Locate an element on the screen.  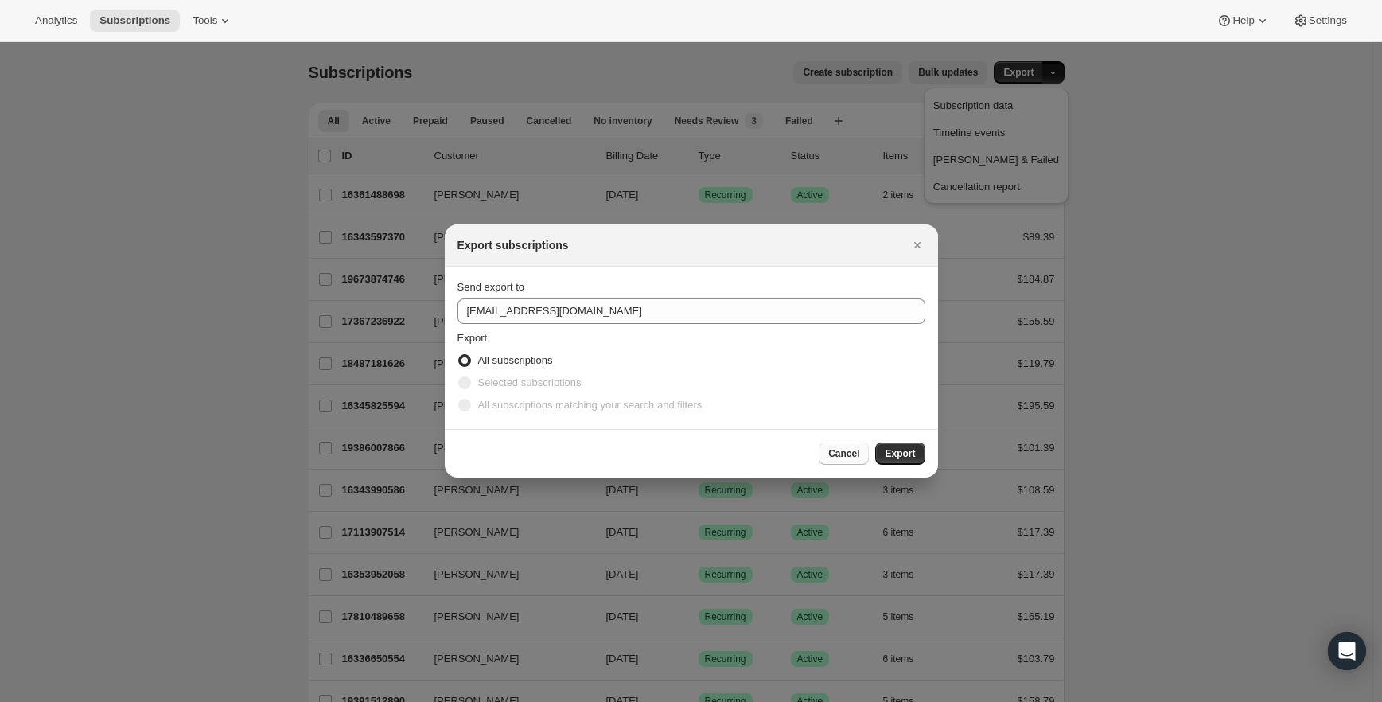
span: All subscriptions is located at coordinates (516, 360).